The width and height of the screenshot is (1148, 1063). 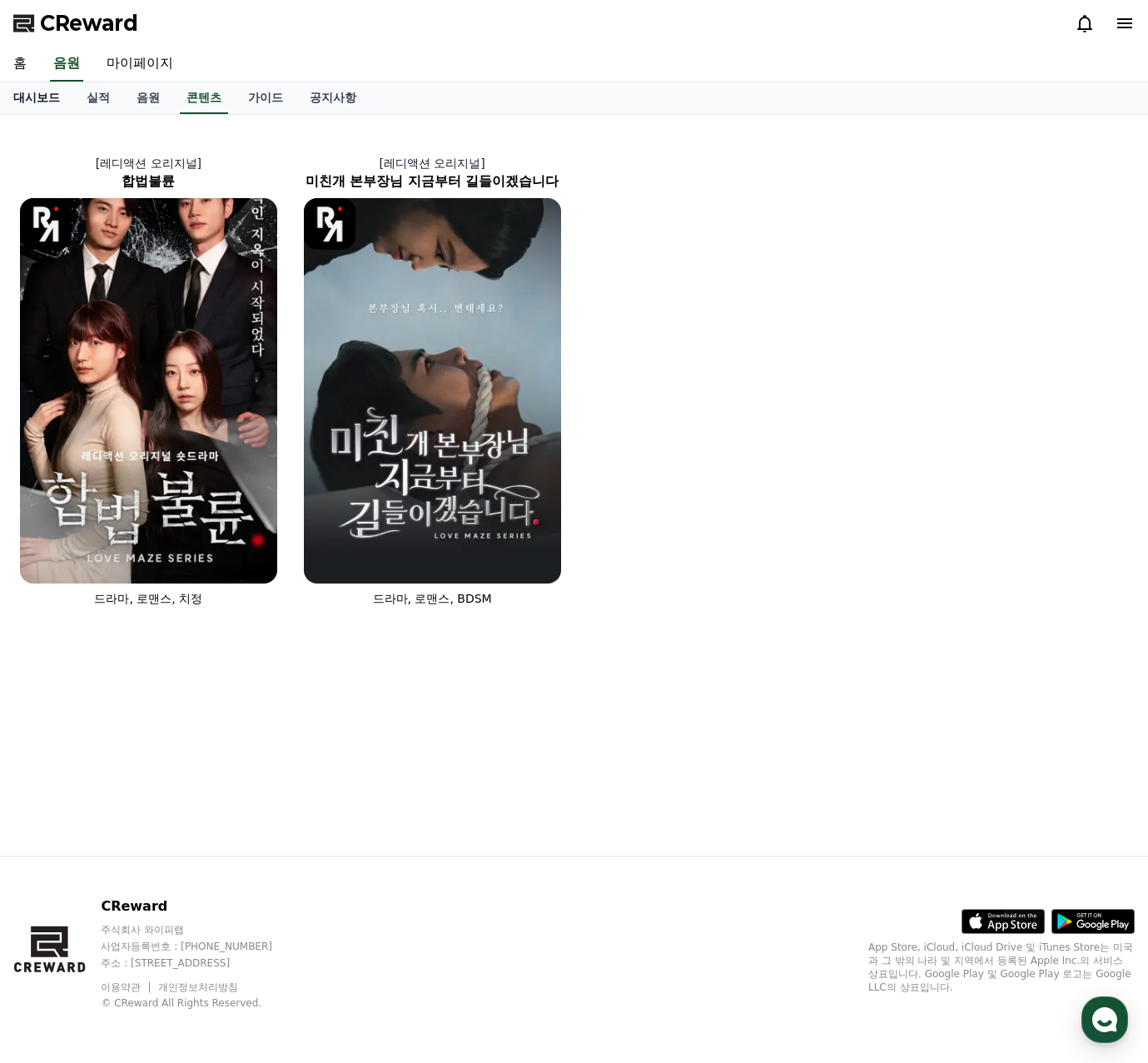 I want to click on span: 홈, so click(x=57, y=559).